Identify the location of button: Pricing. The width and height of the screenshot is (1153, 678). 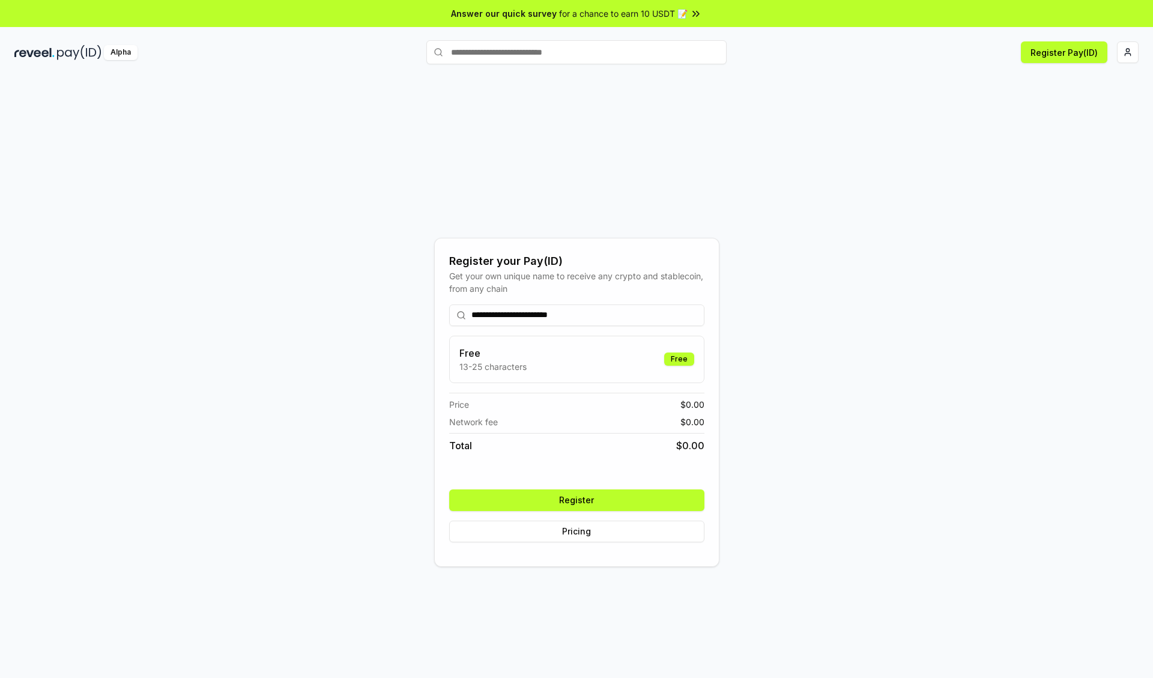
(576, 531).